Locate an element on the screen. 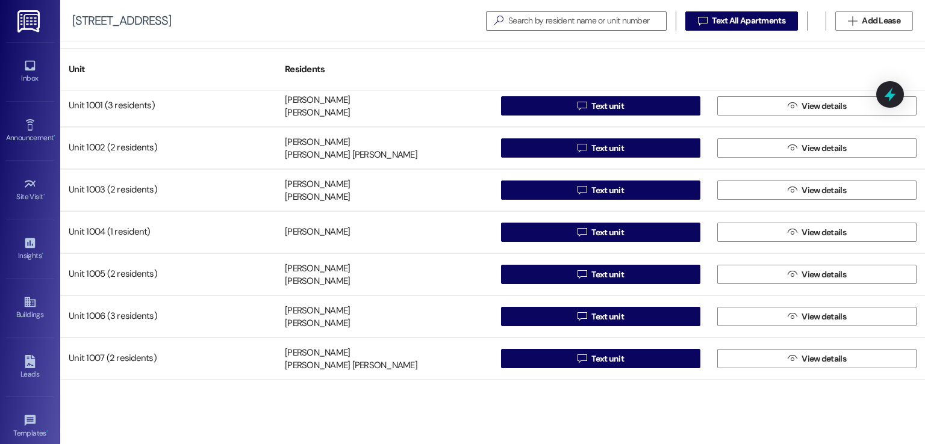 The height and width of the screenshot is (444, 925). div: Unit 1004 (1 resident) is located at coordinates (168, 232).